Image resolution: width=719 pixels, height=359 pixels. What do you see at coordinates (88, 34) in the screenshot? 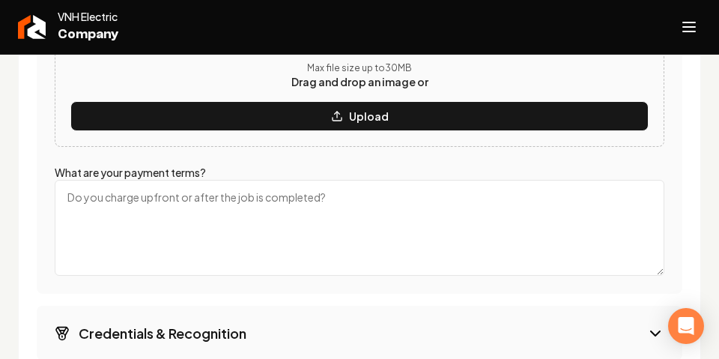
I see `span: Company` at bounding box center [88, 34].